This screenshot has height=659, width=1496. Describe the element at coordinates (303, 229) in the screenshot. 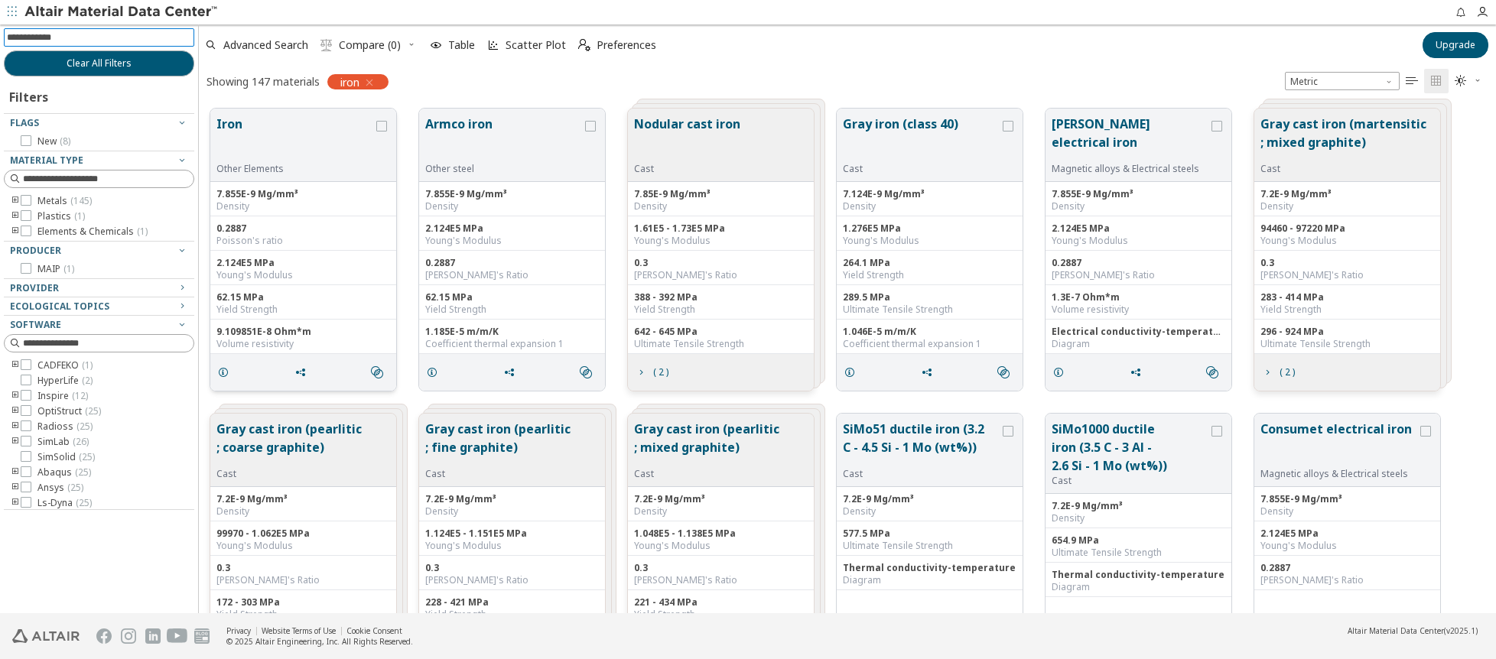

I see `div: 0.2887` at that location.